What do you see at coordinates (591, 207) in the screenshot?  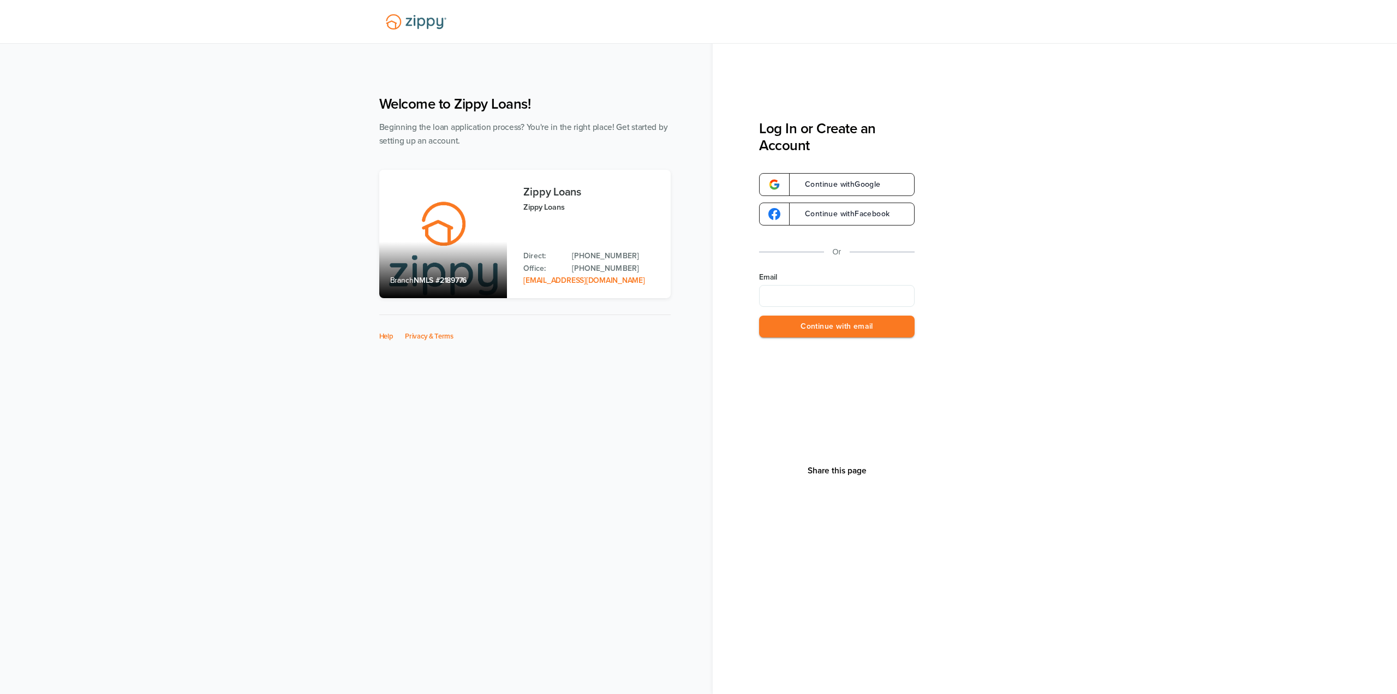 I see `p: Zippy Loans` at bounding box center [591, 207].